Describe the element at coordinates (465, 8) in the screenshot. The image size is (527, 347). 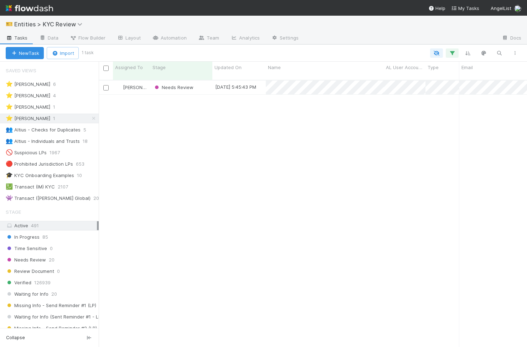
I see `span: My Tasks` at that location.